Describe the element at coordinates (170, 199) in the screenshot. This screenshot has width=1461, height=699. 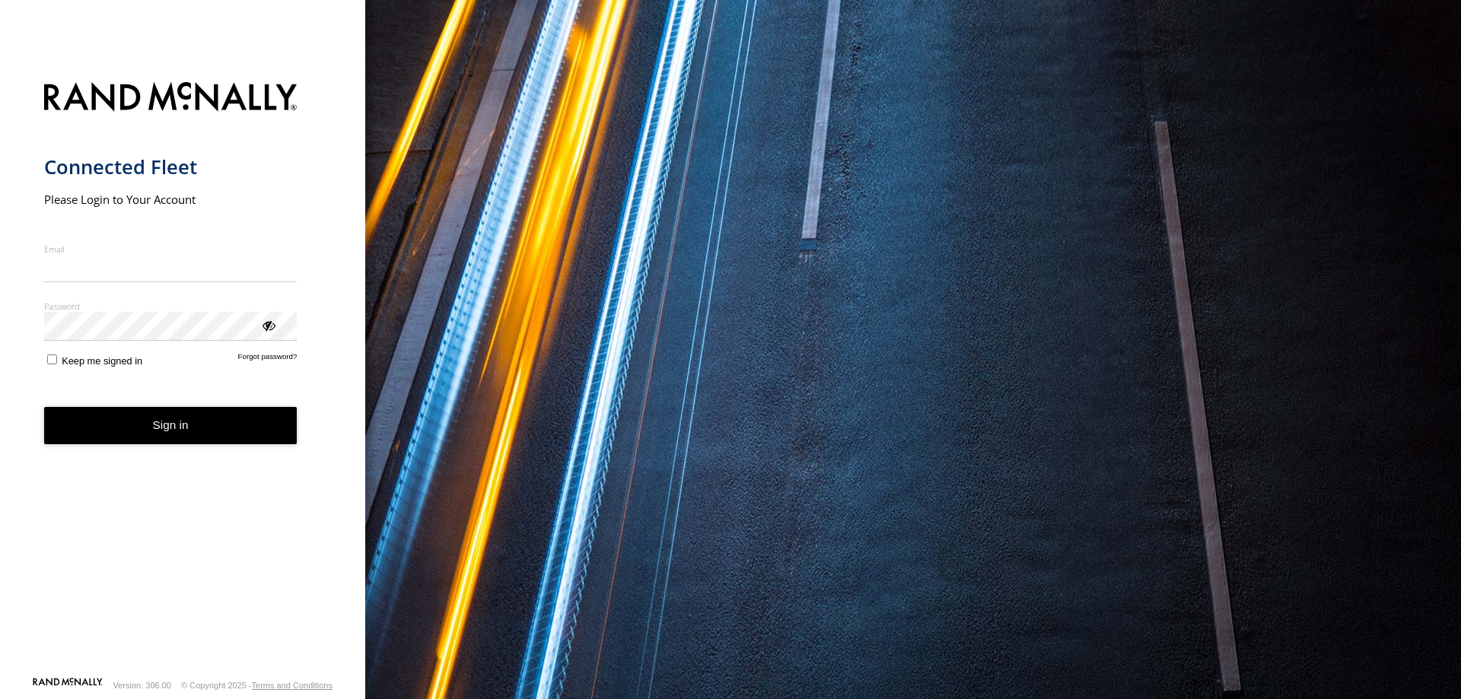
I see `h2: Please Login to Your Account` at that location.